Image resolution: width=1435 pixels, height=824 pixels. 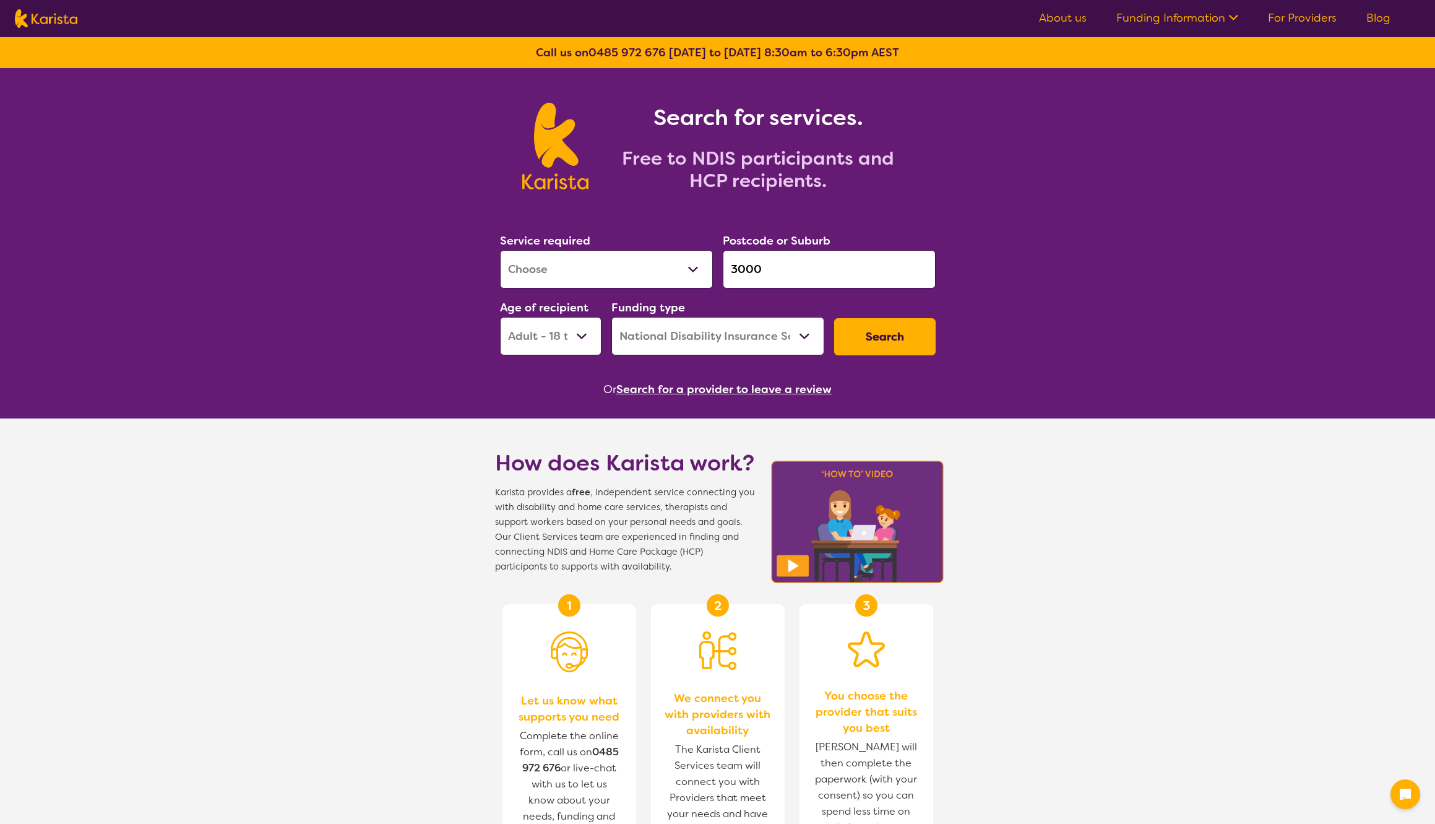 I want to click on input: Type, so click(x=829, y=269).